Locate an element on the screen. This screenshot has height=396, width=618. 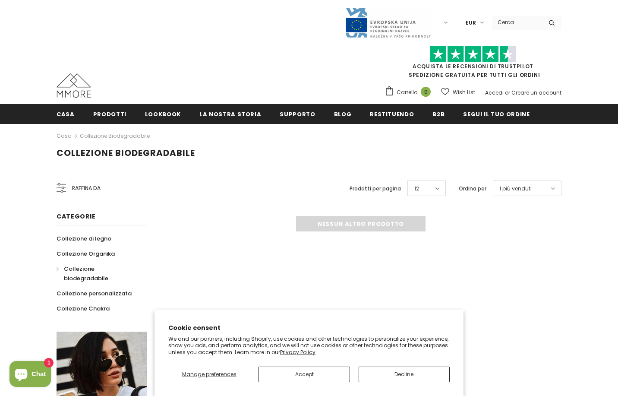
span: Carrello is located at coordinates (407, 92).